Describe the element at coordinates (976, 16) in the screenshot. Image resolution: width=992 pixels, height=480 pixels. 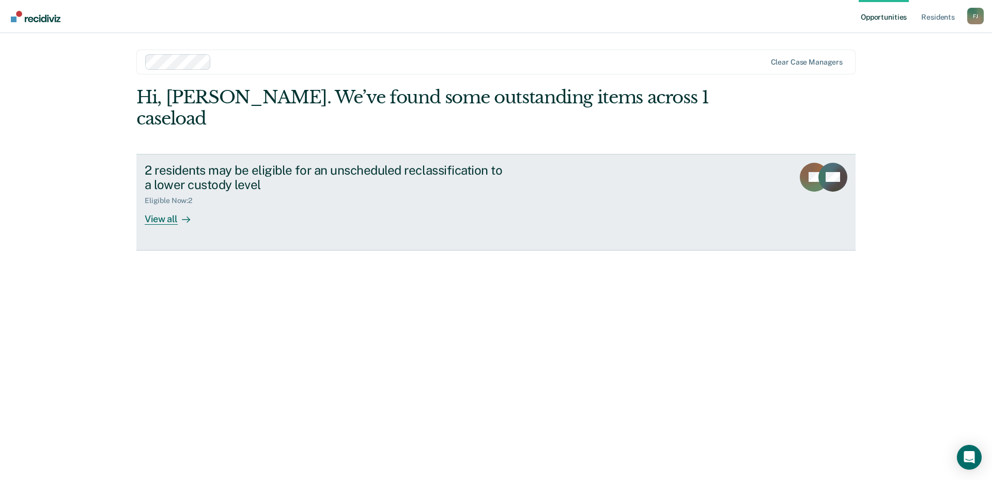
I see `div: F J` at that location.